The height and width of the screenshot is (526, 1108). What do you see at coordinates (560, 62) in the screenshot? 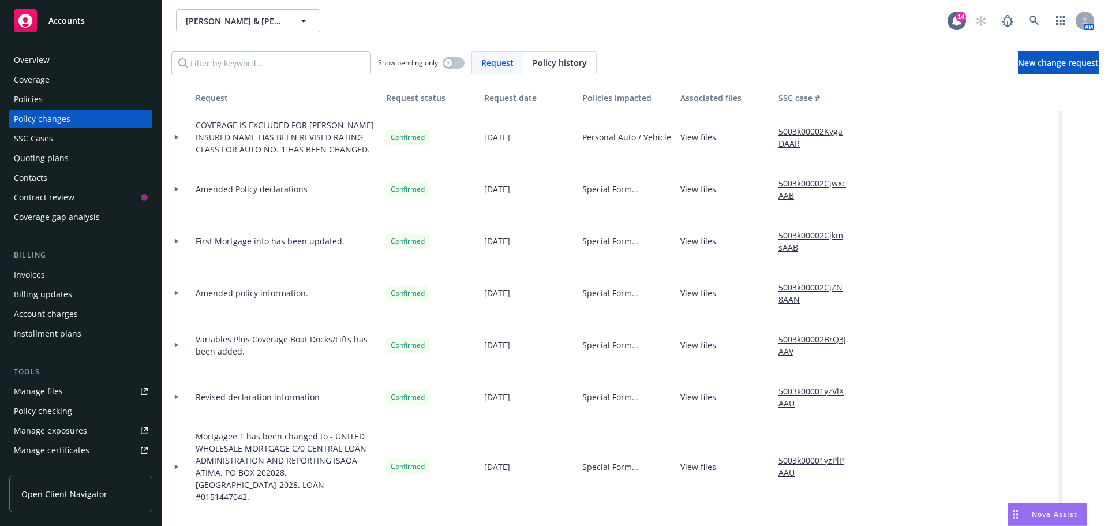
I see `span: Policy history` at bounding box center [560, 62].